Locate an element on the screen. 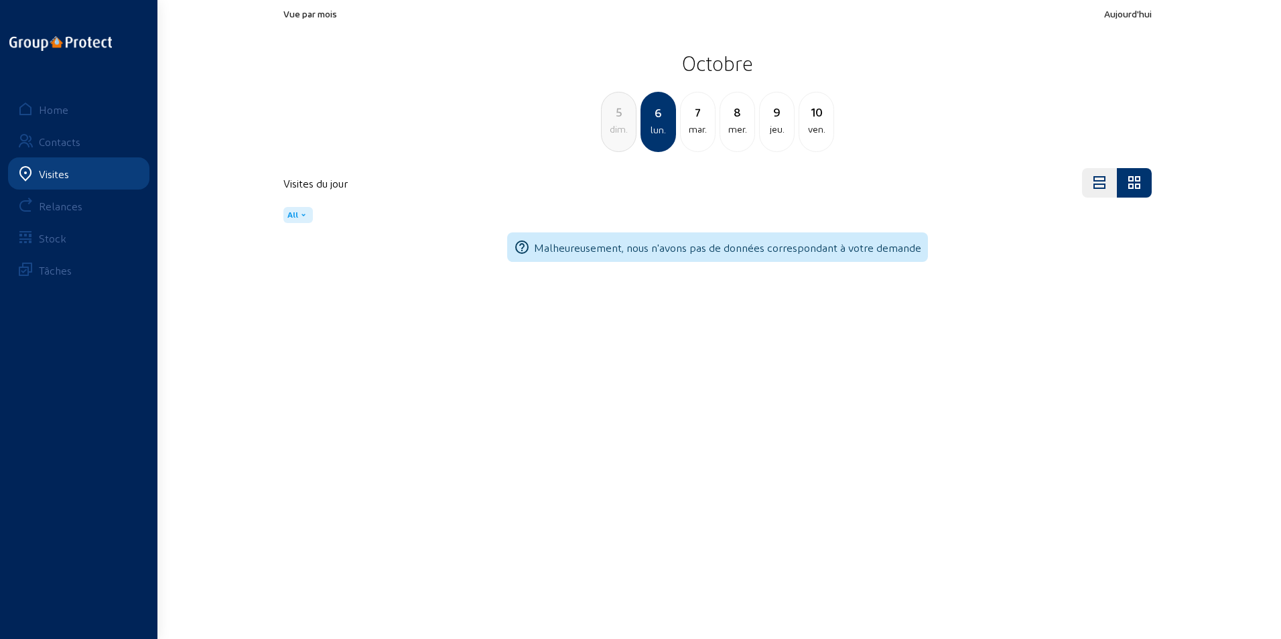 This screenshot has width=1281, height=639. div: mer. is located at coordinates (737, 129).